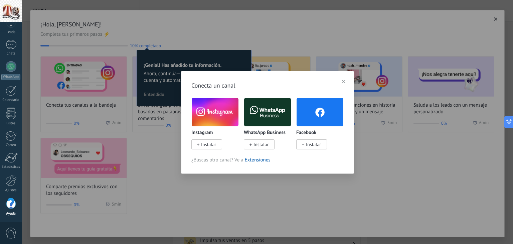 This screenshot has height=244, width=513. What do you see at coordinates (11, 77) in the screenshot?
I see `div: WhatsApp` at bounding box center [11, 77].